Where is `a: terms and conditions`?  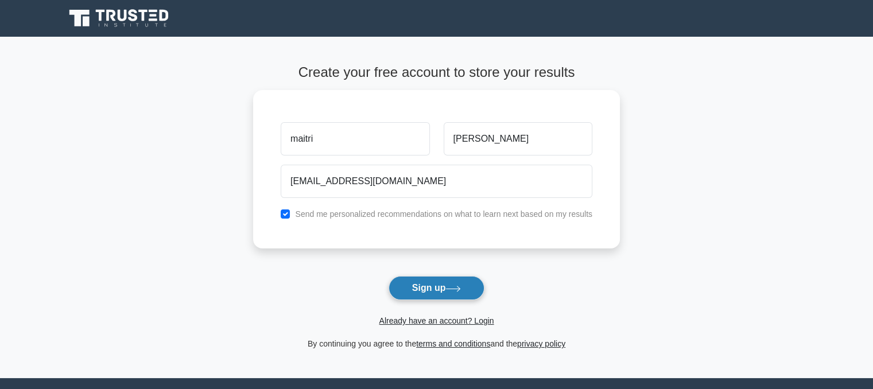 a: terms and conditions is located at coordinates (453, 344).